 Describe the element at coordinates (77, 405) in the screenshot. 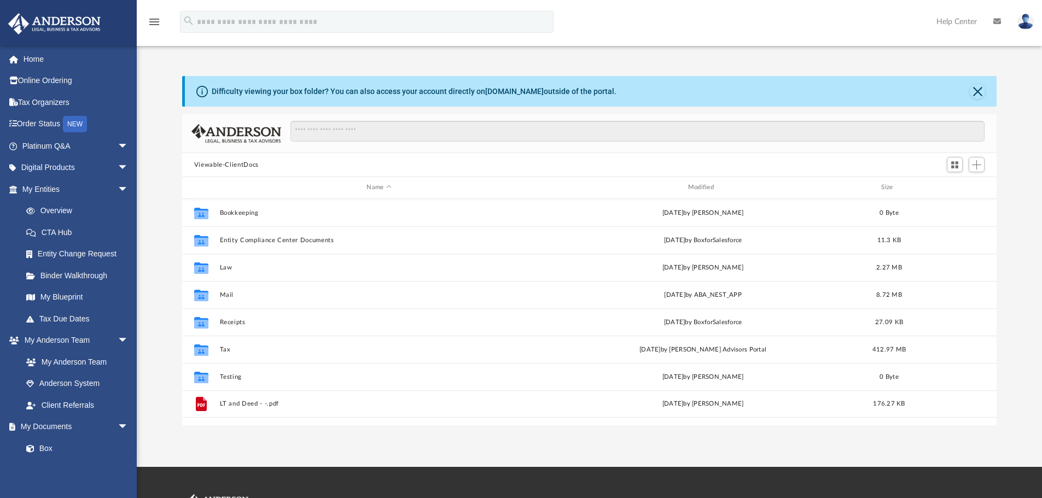

I see `a: Client Referrals` at that location.